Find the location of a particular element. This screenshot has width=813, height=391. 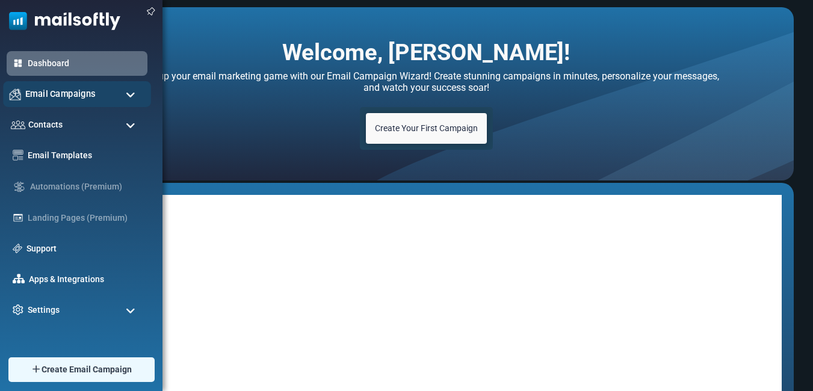

img: dashboard-icon-active.svg is located at coordinates (18, 63).